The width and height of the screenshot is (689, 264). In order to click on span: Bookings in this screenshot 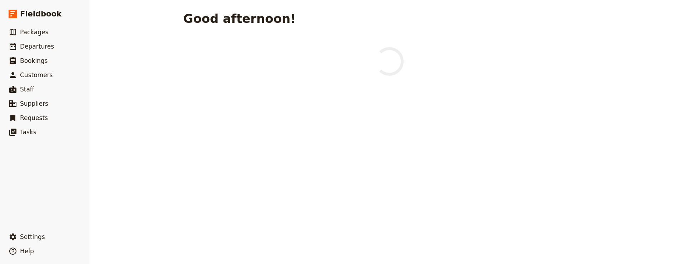, I will do `click(34, 61)`.